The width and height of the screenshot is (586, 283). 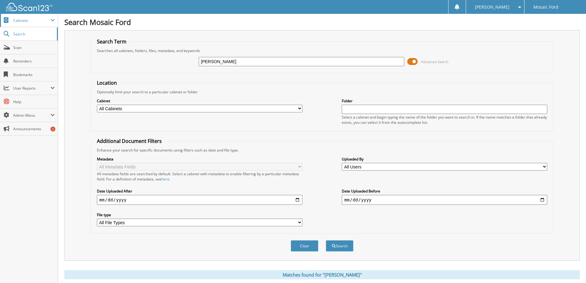 I want to click on div: Select a cabinet and begin typing the name of the folder you want to search in. If the name match..., so click(x=445, y=120).